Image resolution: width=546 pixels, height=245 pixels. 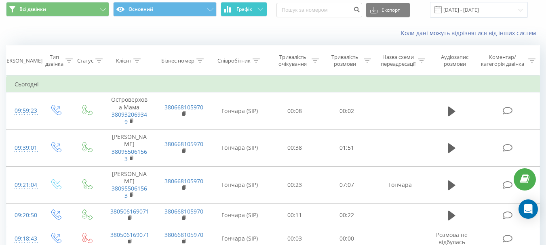 I want to click on div: Співробітник, so click(x=234, y=61).